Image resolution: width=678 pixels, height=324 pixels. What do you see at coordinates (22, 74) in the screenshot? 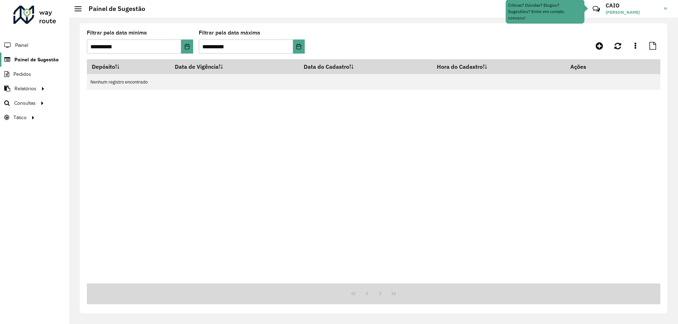
I see `span: Pedidos` at bounding box center [22, 74].